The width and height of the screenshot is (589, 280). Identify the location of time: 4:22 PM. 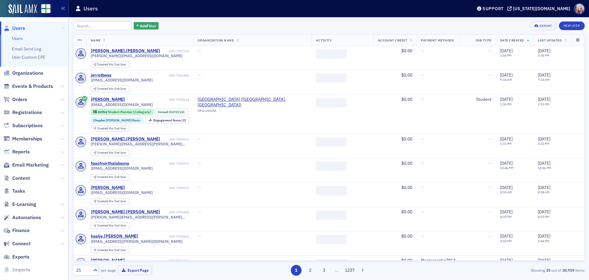
(544, 143).